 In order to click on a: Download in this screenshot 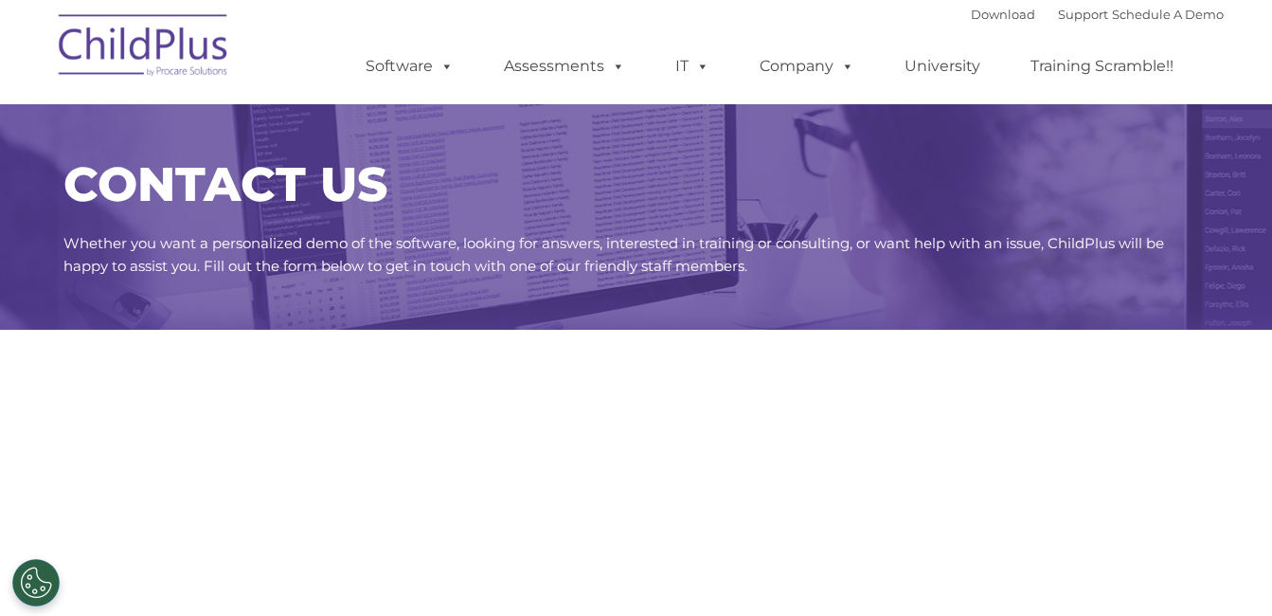, I will do `click(1003, 14)`.